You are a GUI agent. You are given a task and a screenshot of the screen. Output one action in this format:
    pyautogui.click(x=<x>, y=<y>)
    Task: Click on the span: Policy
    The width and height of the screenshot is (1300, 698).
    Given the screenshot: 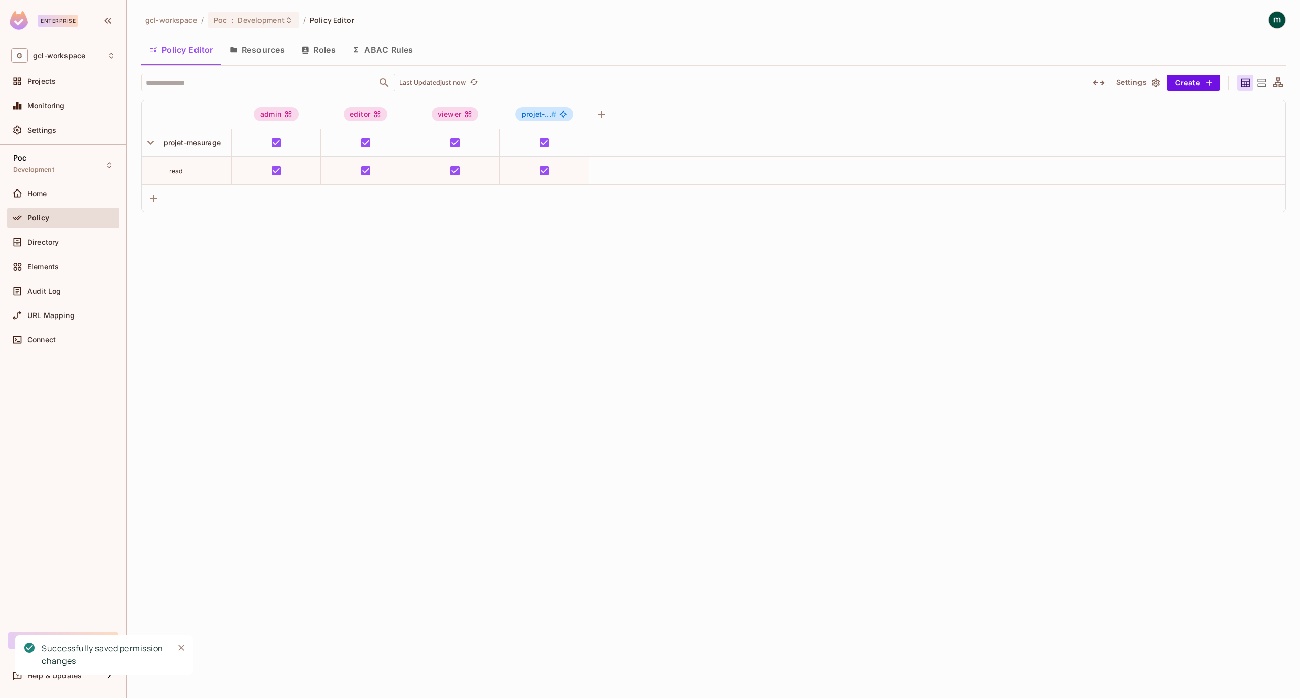 What is the action you would take?
    pyautogui.click(x=38, y=218)
    